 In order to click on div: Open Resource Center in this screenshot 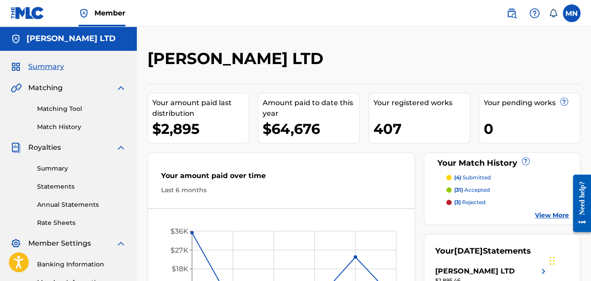, I will do `click(15, 35)`.